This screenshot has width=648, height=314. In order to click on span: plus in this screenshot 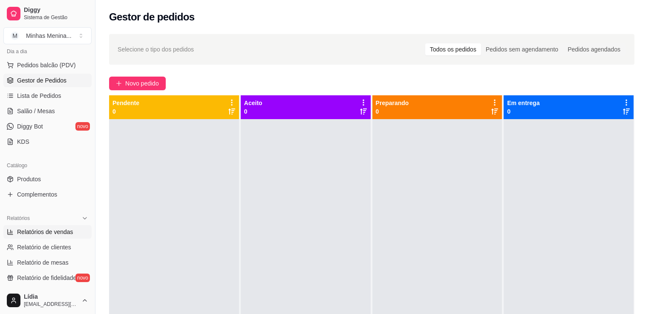, I will do `click(119, 83)`.